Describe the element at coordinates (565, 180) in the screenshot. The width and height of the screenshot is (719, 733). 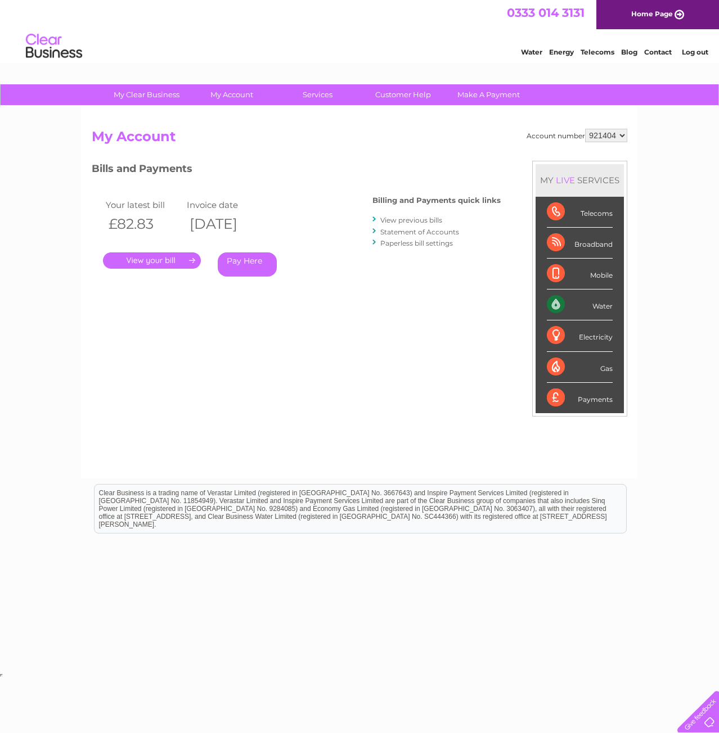
I see `div: LIVE` at that location.